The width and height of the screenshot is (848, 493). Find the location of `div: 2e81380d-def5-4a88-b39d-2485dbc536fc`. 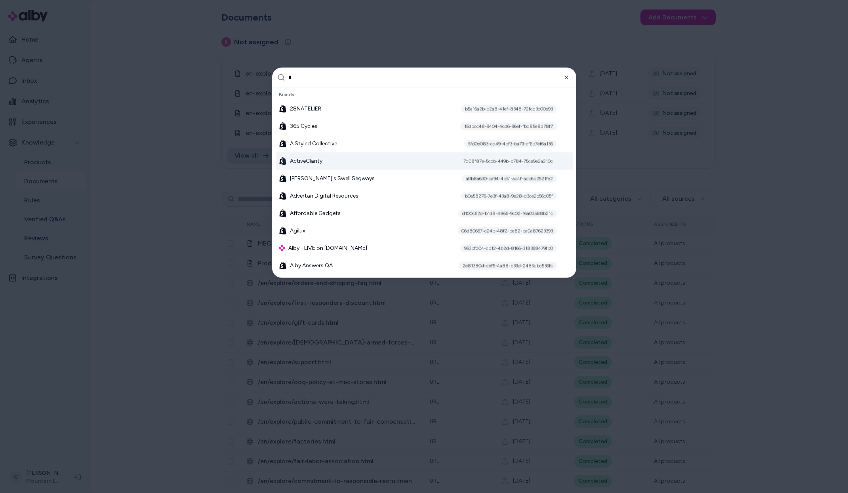

div: 2e81380d-def5-4a88-b39d-2485dbc536fc is located at coordinates (508, 265).